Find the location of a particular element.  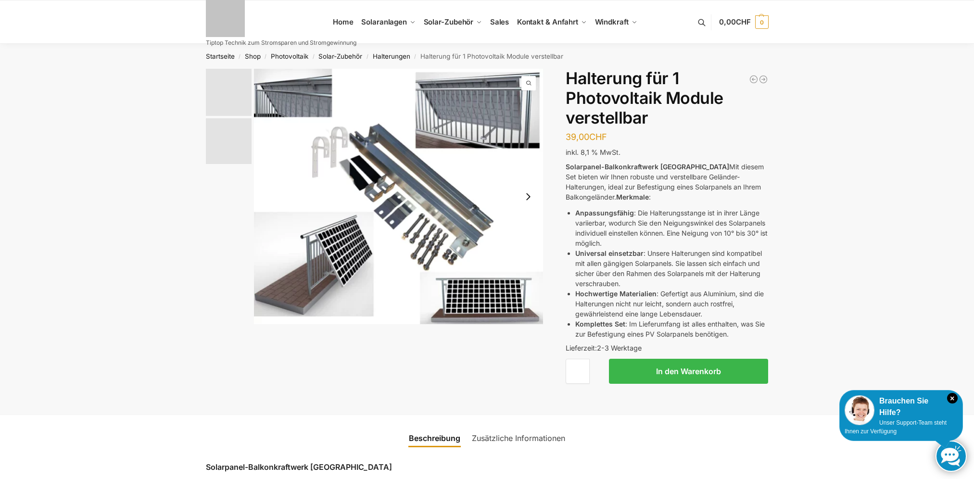

span: Kontakt & Anfahrt is located at coordinates (548, 22).